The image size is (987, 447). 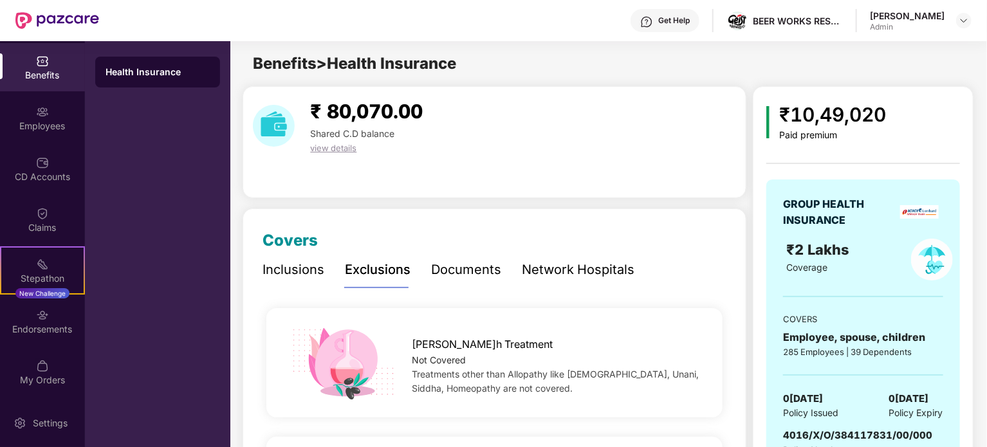 What do you see at coordinates (863, 319) in the screenshot?
I see `div: COVERS` at bounding box center [863, 319].